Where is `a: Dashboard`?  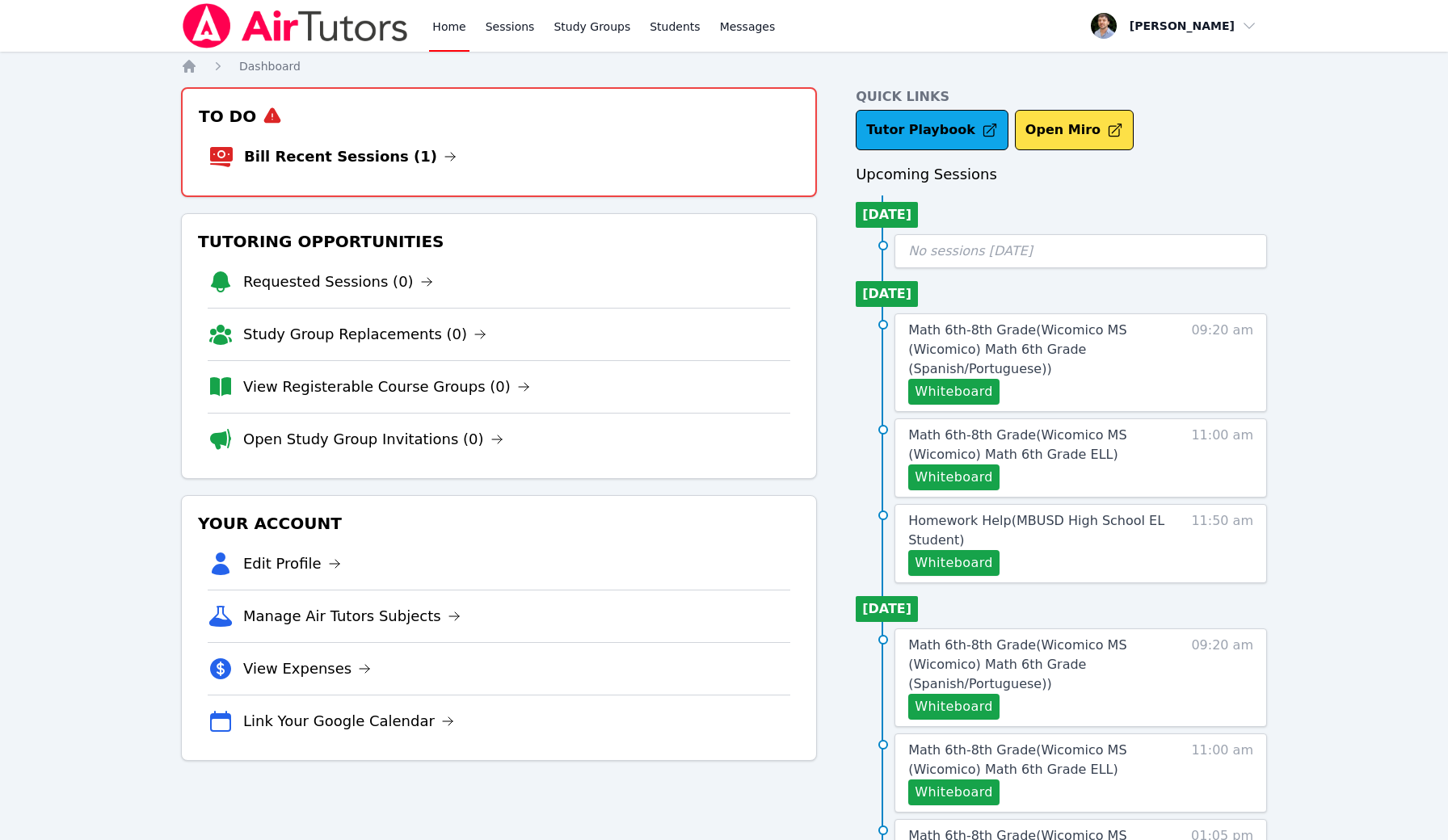 a: Dashboard is located at coordinates (270, 66).